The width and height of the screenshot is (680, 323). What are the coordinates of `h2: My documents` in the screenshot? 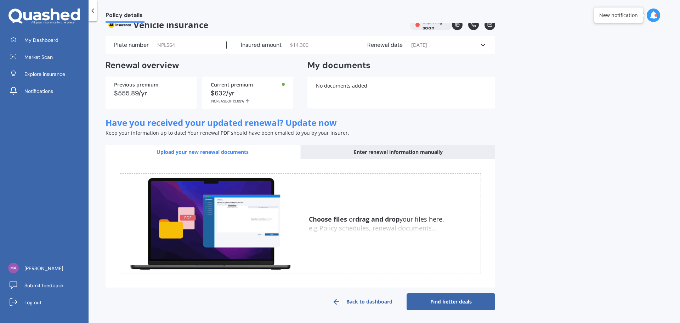 It's located at (339, 65).